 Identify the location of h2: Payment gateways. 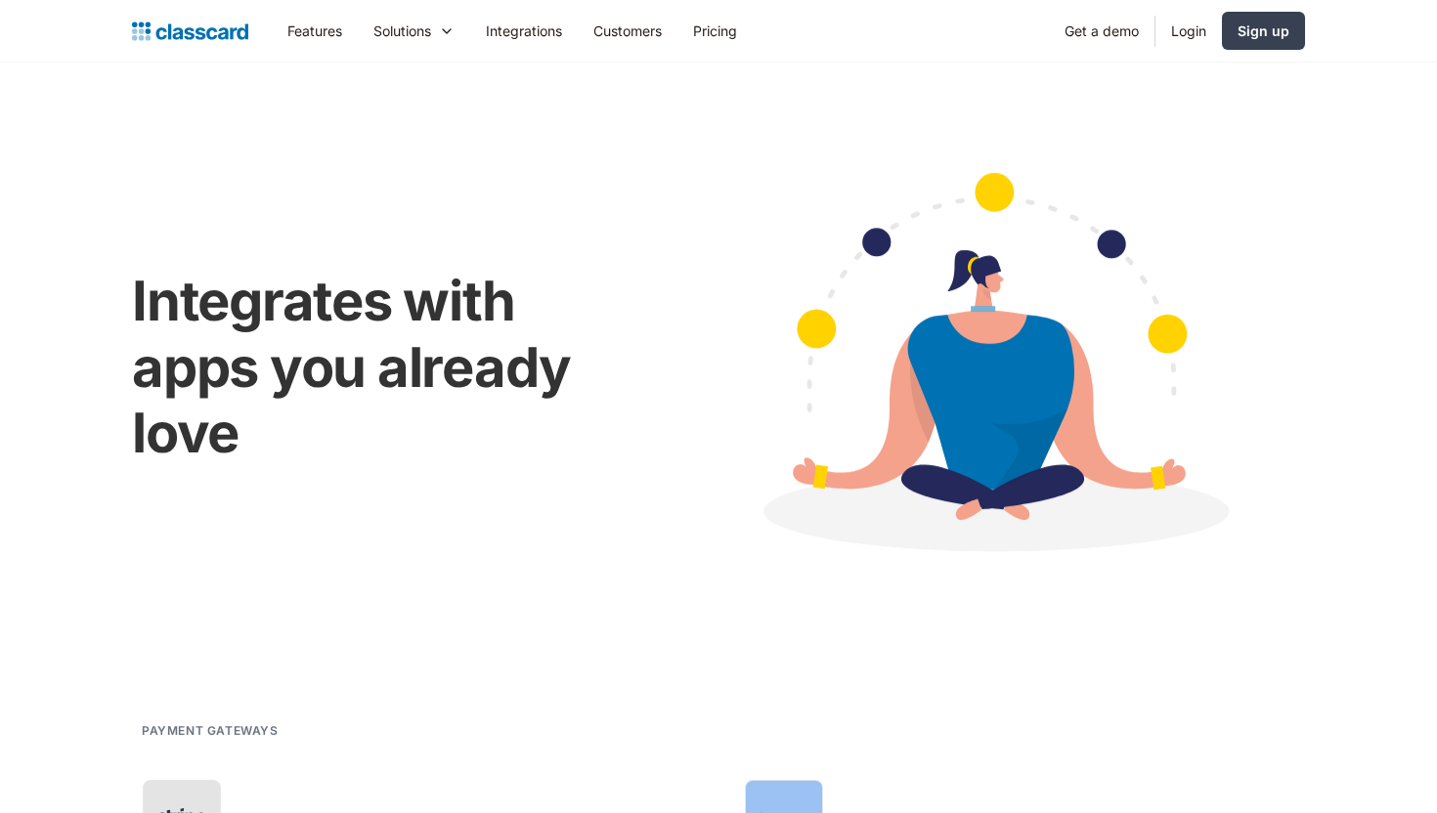
(210, 730).